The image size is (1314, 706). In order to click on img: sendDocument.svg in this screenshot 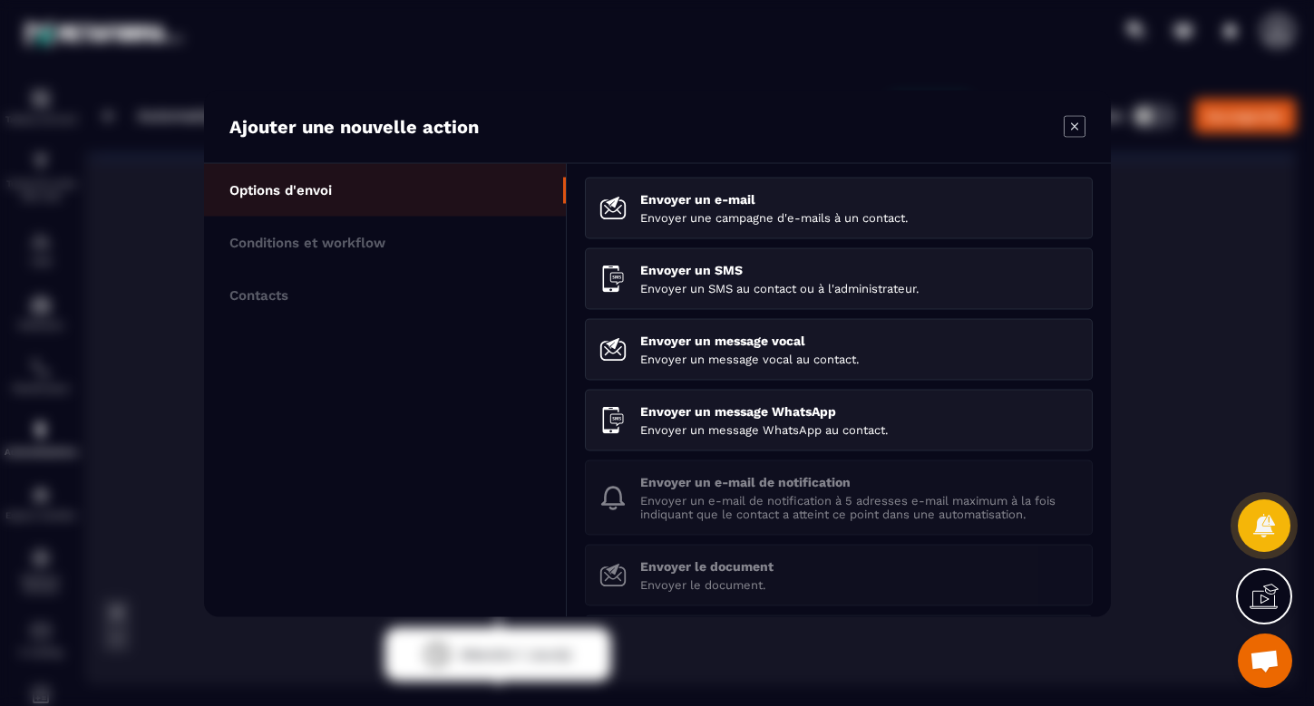, I will do `click(613, 575)`.